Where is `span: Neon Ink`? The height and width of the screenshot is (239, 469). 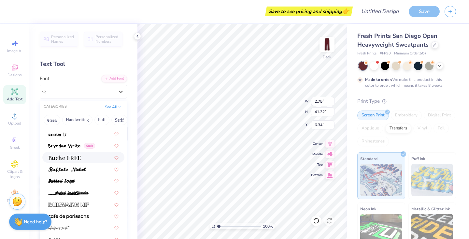
span: Neon Ink is located at coordinates (368, 208).